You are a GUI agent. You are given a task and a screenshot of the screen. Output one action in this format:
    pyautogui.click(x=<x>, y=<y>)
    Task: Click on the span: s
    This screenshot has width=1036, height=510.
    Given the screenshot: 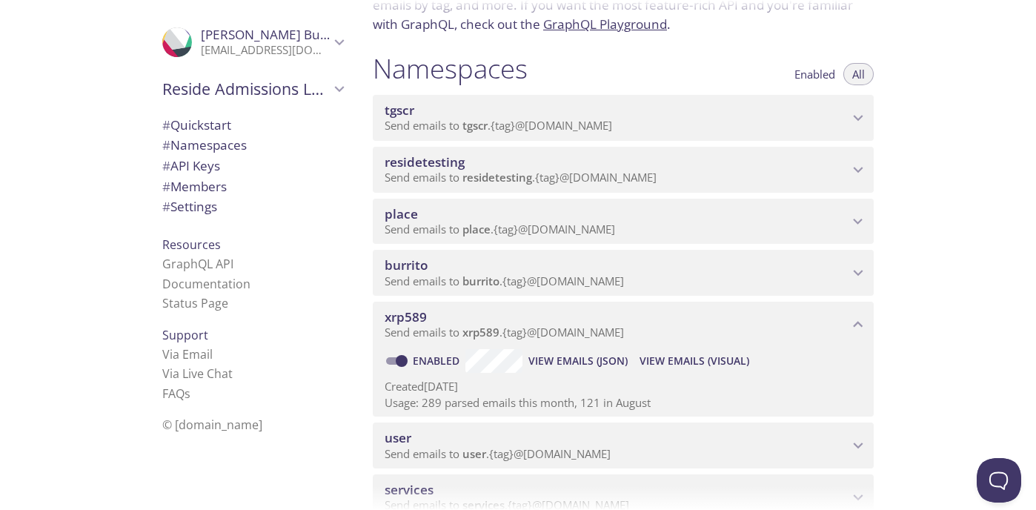 What is the action you would take?
    pyautogui.click(x=187, y=393)
    